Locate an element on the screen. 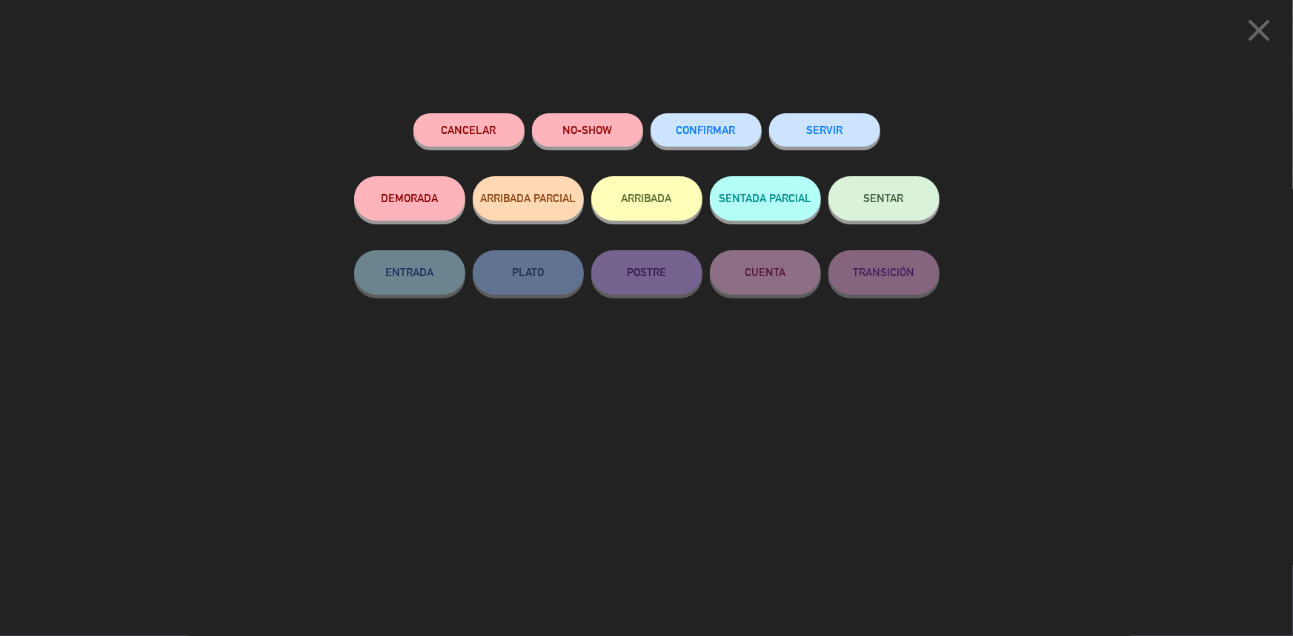 This screenshot has width=1293, height=636. button: ENTRADA is located at coordinates (410, 273).